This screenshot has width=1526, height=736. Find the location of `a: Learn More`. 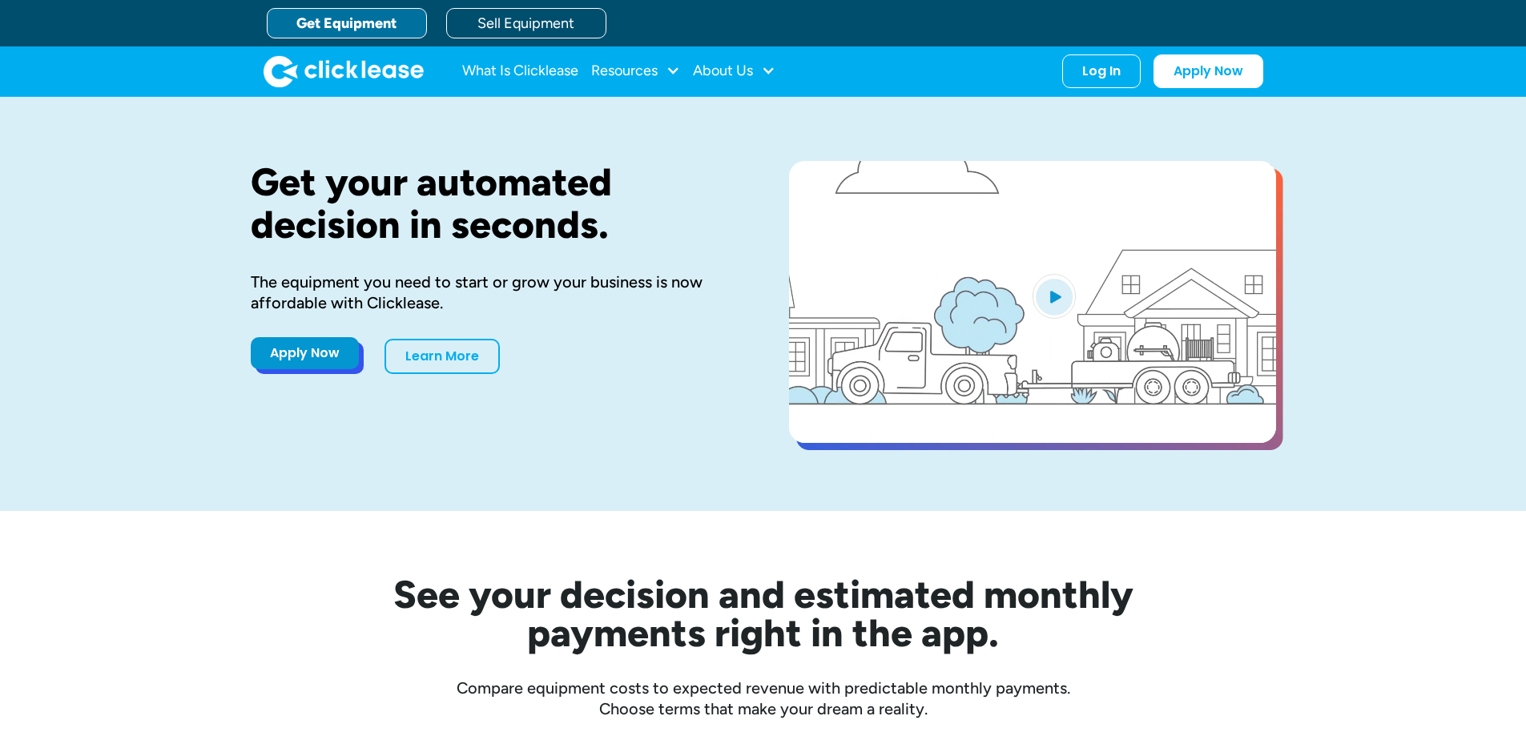

a: Learn More is located at coordinates (442, 356).